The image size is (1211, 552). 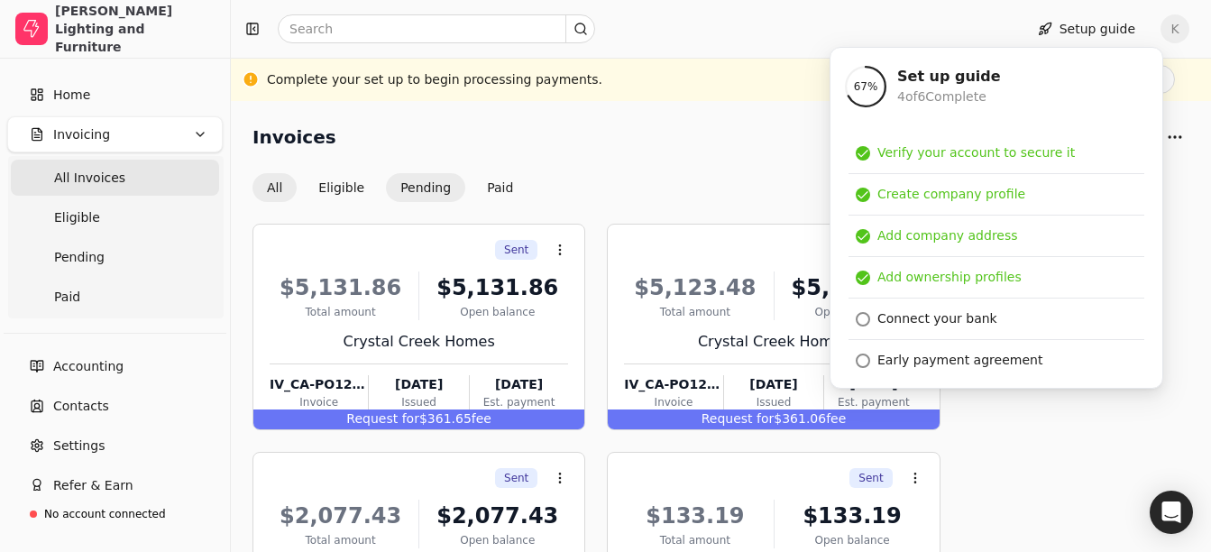 What do you see at coordinates (959, 360) in the screenshot?
I see `div: Early payment agreement` at bounding box center [959, 360].